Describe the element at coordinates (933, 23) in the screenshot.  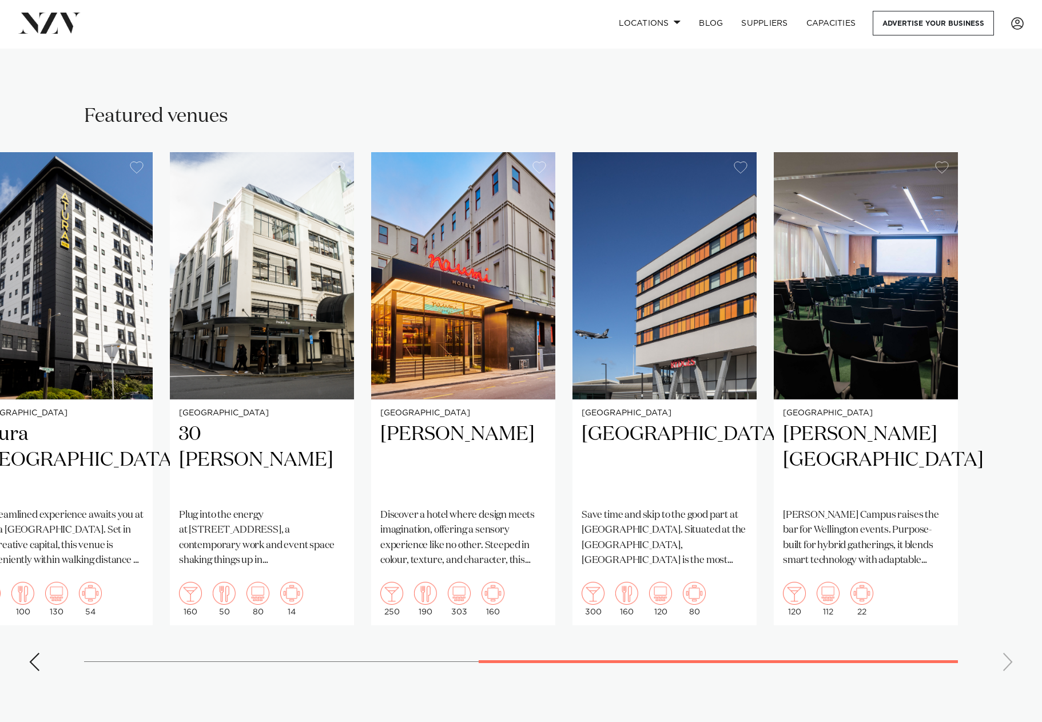
I see `a: Advertise your business` at that location.